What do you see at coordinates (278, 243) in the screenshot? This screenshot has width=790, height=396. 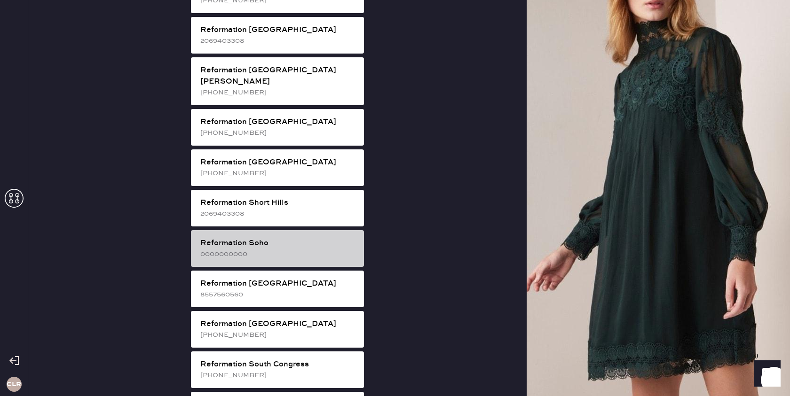 I see `div: Reformation Soho` at bounding box center [278, 243].